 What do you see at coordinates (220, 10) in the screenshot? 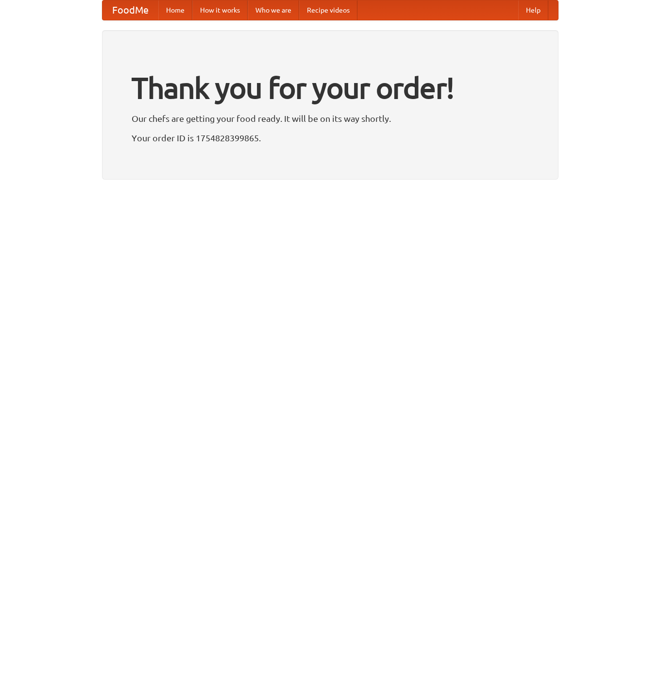
I see `a: How it works` at bounding box center [220, 10].